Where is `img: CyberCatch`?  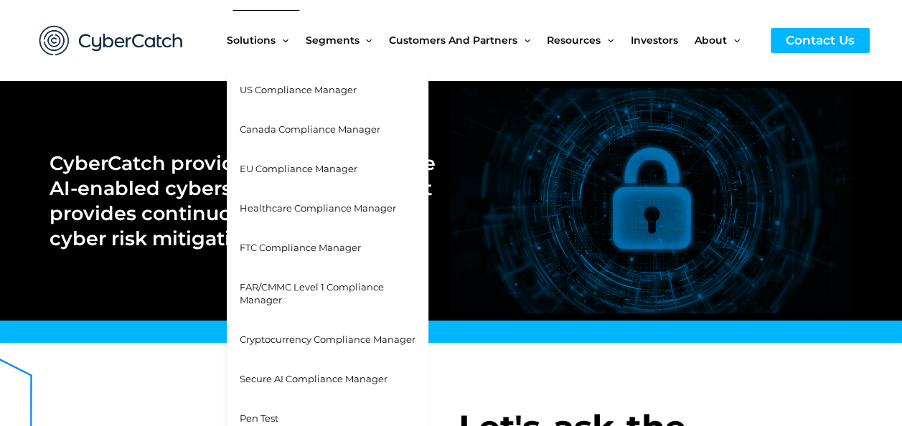
img: CyberCatch is located at coordinates (111, 40).